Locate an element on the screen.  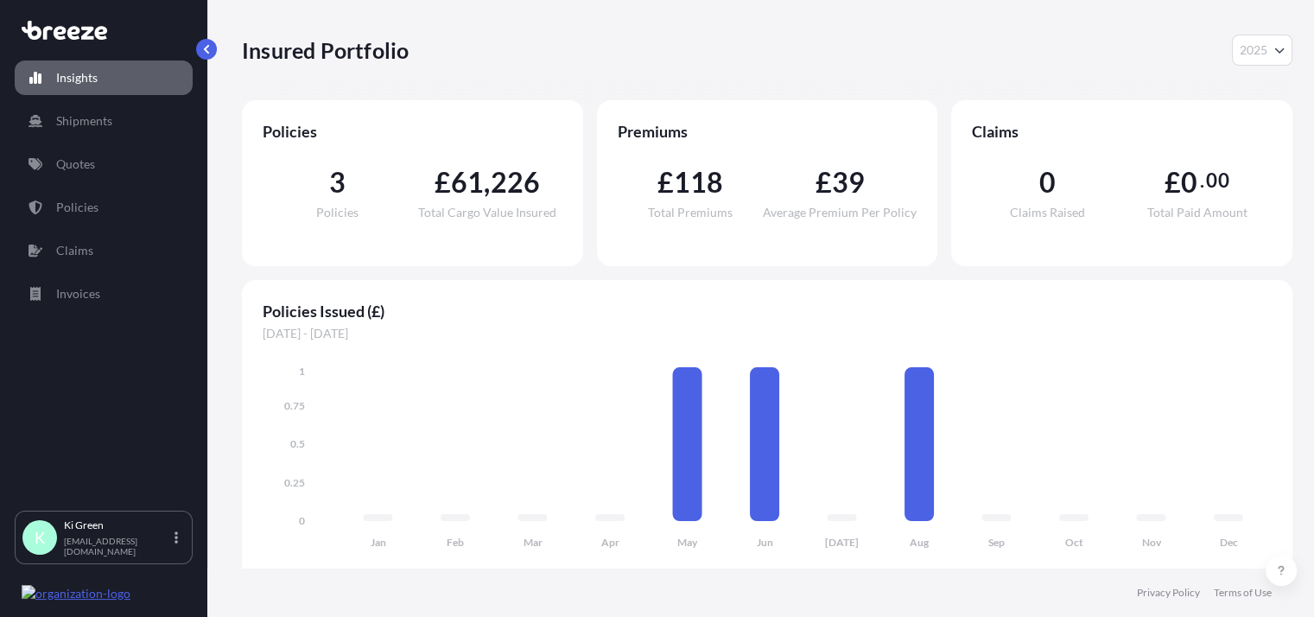
a: Insights is located at coordinates (104, 78).